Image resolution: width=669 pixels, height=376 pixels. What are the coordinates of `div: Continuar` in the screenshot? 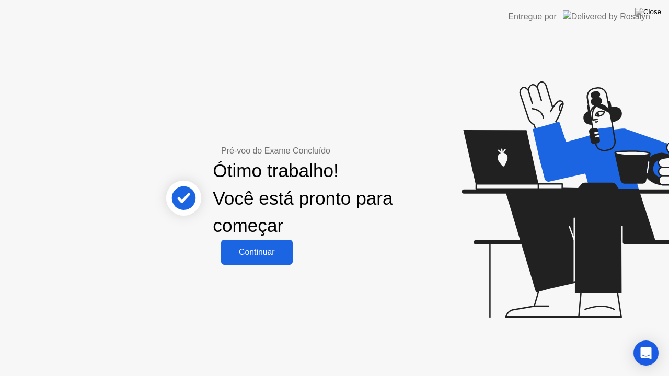 It's located at (256, 252).